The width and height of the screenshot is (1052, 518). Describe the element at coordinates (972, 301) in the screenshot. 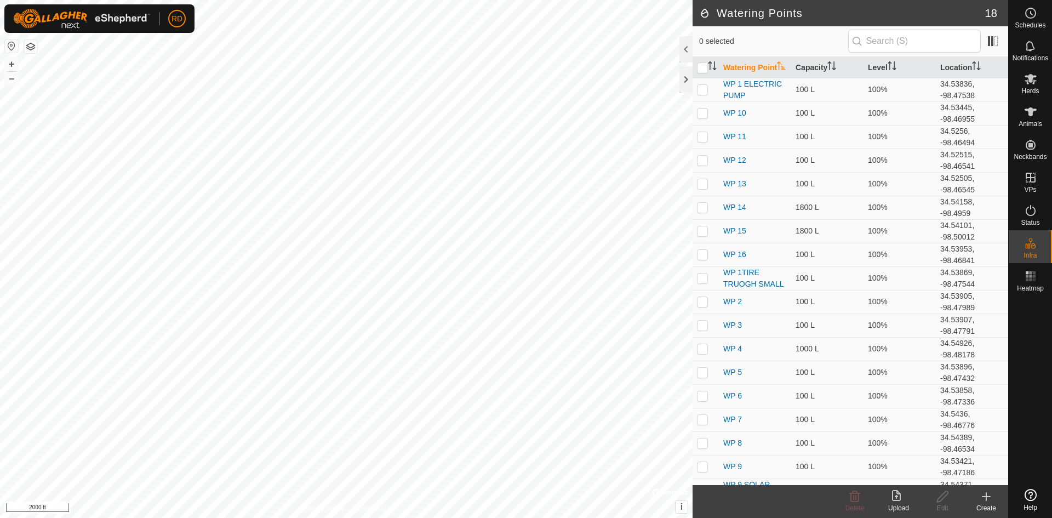

I see `td: 34.53905, -98.47989` at that location.